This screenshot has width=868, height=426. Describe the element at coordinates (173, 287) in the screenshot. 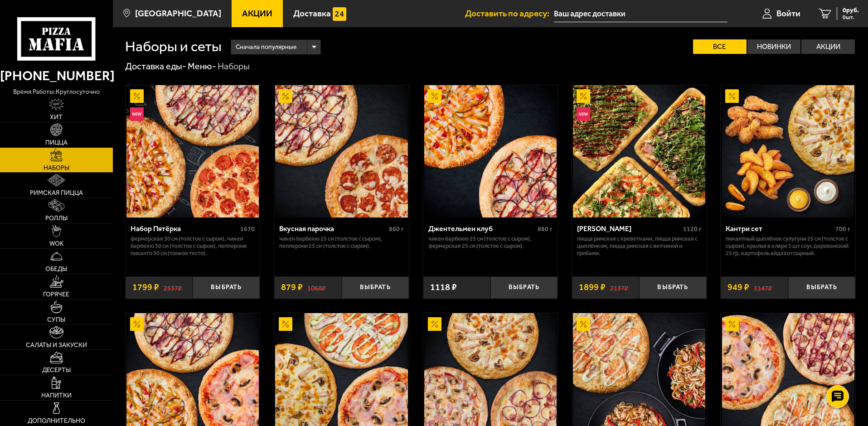

I see `s: 2537 ₽` at that location.